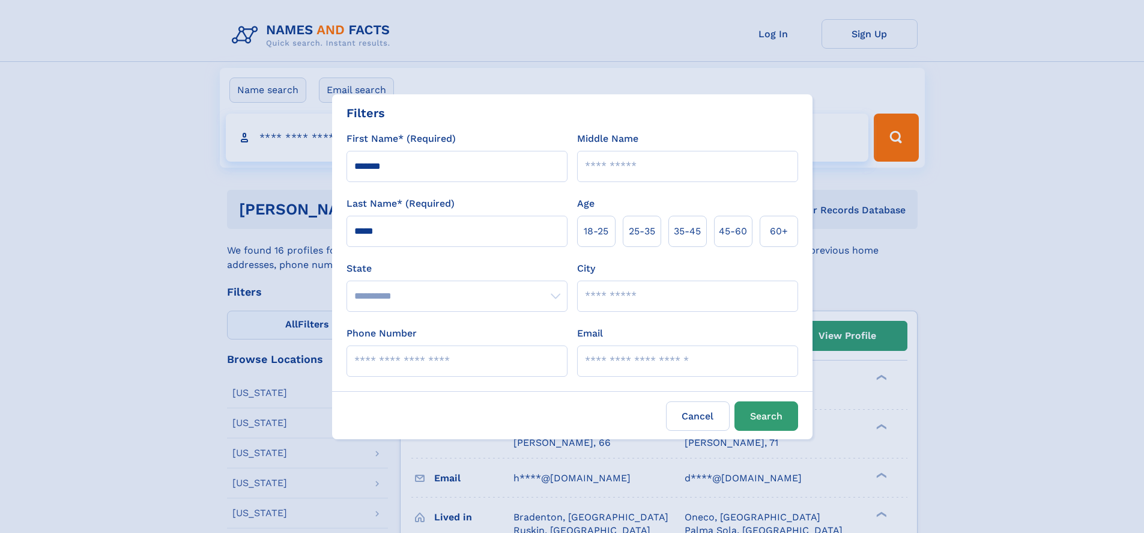 This screenshot has width=1144, height=533. Describe the element at coordinates (596, 231) in the screenshot. I see `span: 18‑25` at that location.